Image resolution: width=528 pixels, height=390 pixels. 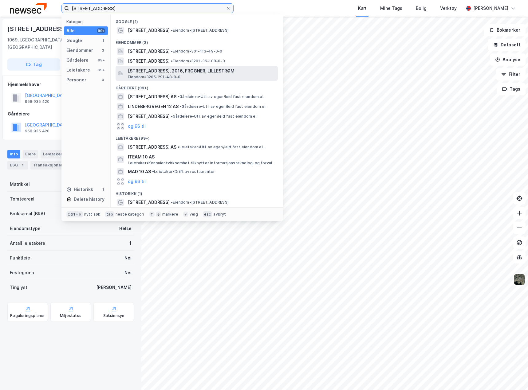 What do you see at coordinates (76, 80) in the screenshot?
I see `div: Personer` at bounding box center [76, 80].